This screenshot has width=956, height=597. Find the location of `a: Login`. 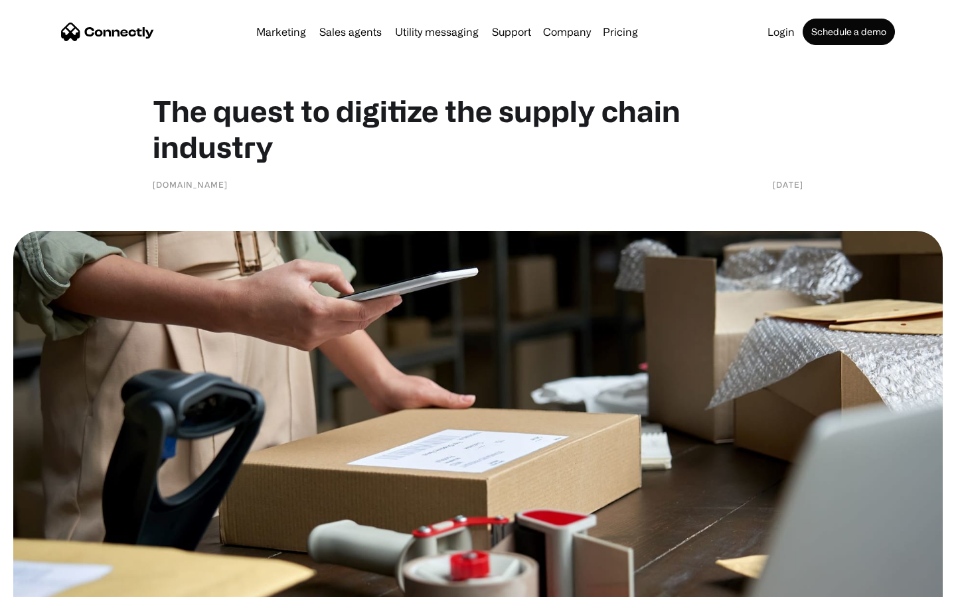

a: Login is located at coordinates (781, 32).